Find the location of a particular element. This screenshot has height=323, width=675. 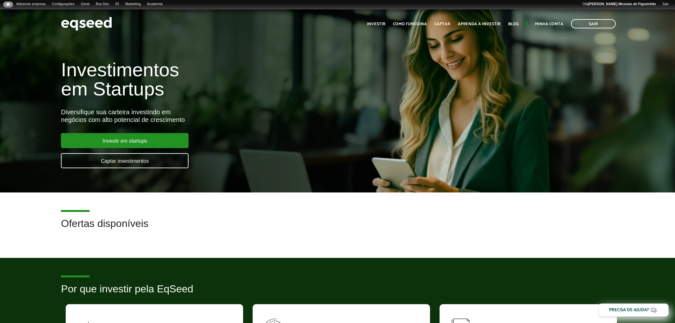

a: Investir is located at coordinates (376, 24).